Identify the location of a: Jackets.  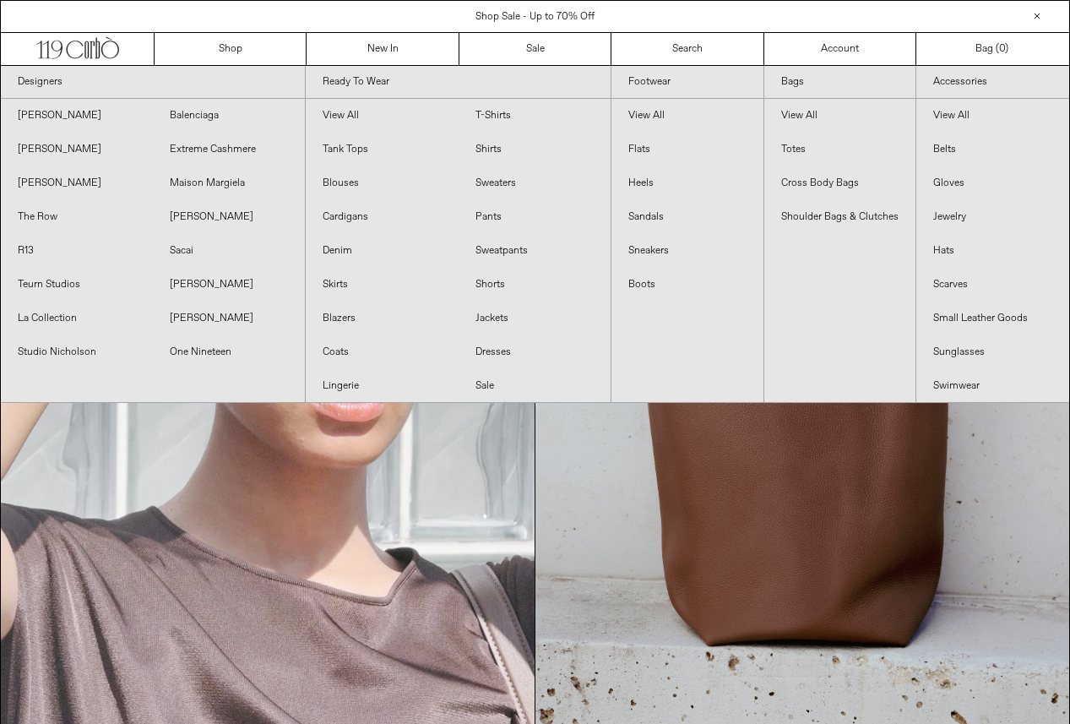
(535, 318).